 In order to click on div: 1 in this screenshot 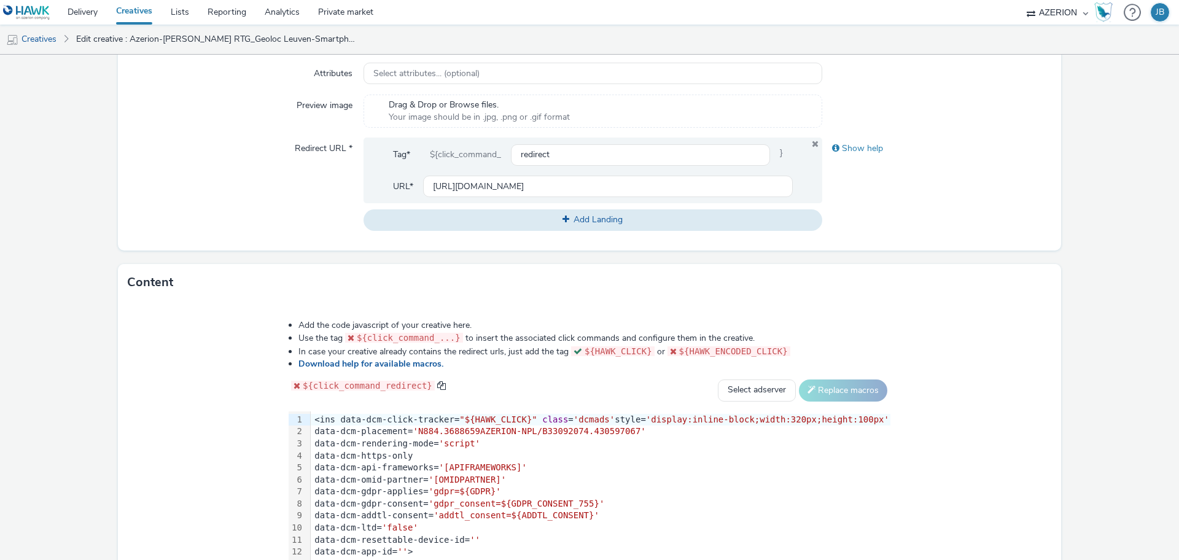, I will do `click(296, 420)`.